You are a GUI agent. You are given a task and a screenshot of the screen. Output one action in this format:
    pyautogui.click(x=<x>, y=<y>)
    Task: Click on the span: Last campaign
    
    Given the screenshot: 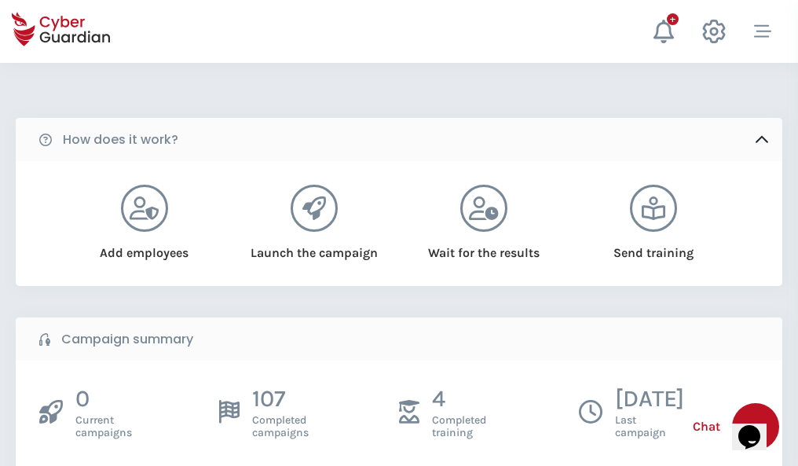 What is the action you would take?
    pyautogui.click(x=650, y=427)
    